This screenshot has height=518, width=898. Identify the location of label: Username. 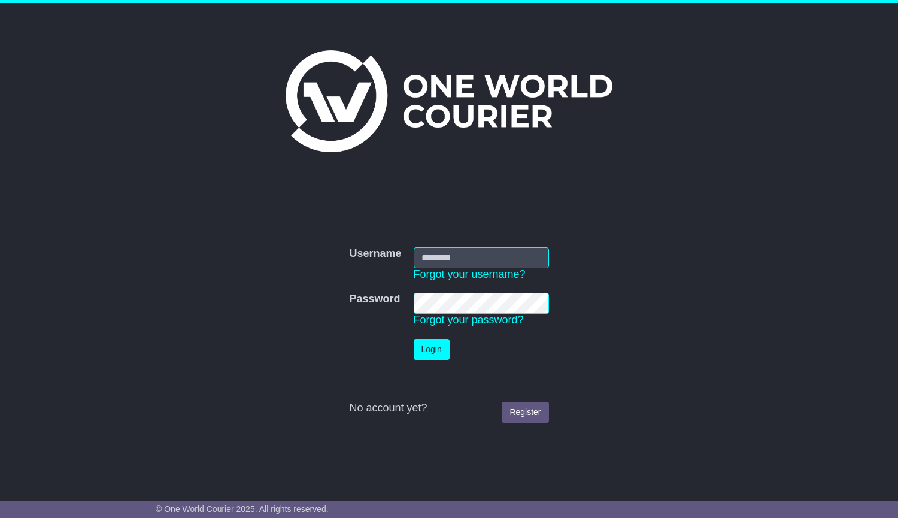
(375, 254).